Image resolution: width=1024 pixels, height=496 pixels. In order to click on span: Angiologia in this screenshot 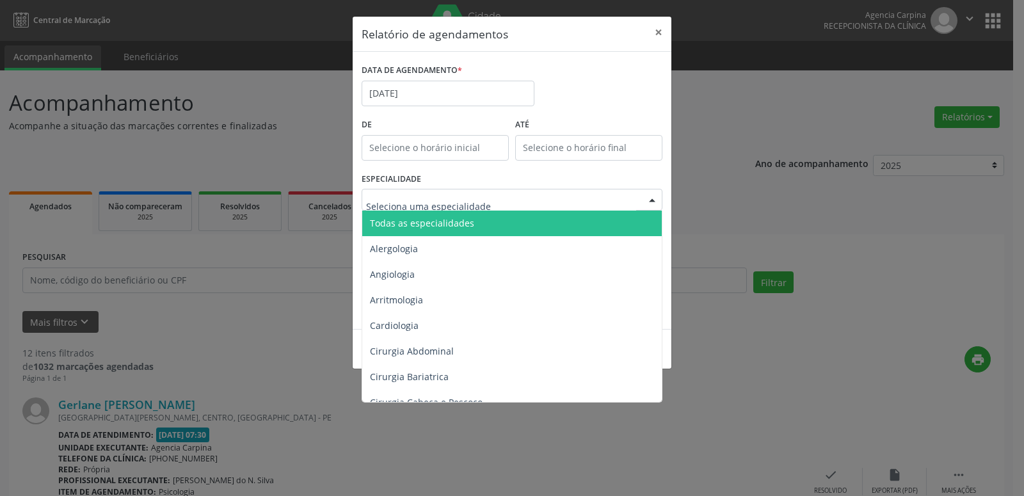, I will do `click(392, 274)`.